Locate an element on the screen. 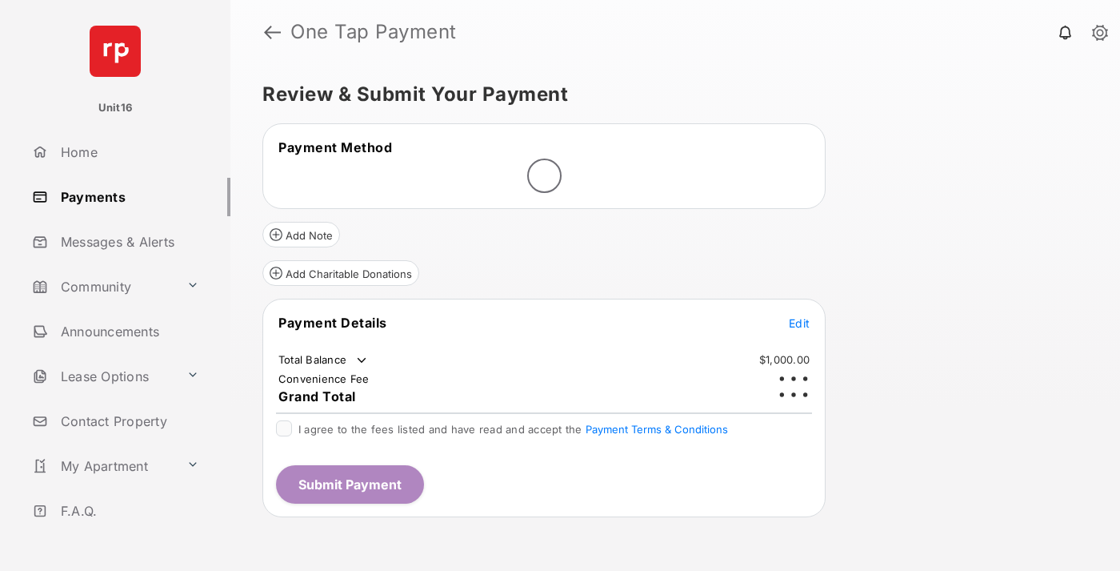  h5: Review & Submit Your Payment is located at coordinates (669, 94).